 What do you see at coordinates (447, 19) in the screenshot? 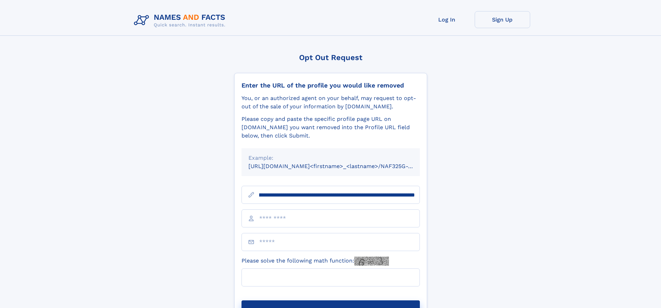
I see `a: Log In` at bounding box center [447, 19].